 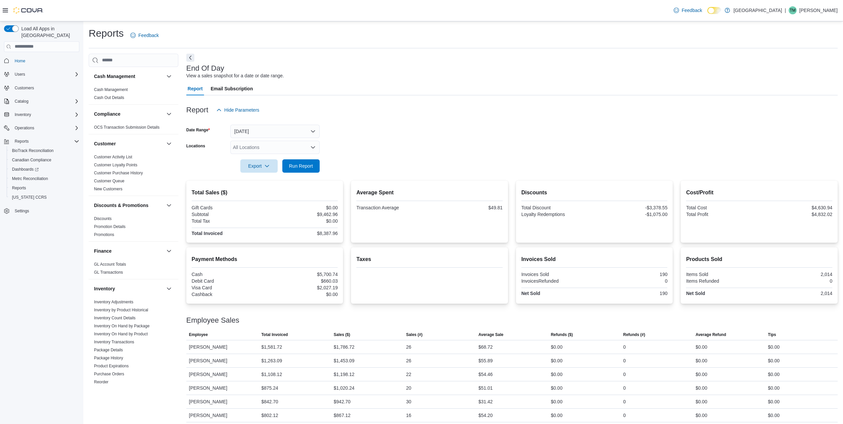 I want to click on span: Product Expirations, so click(x=111, y=366).